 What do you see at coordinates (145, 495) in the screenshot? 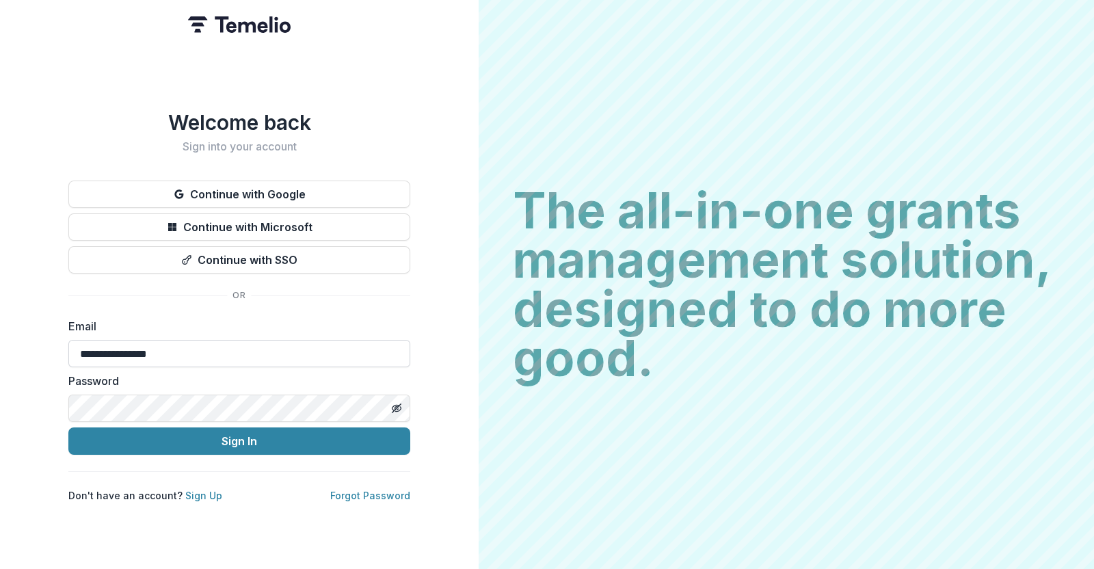
I see `p: Don't have an account?` at bounding box center [145, 495].